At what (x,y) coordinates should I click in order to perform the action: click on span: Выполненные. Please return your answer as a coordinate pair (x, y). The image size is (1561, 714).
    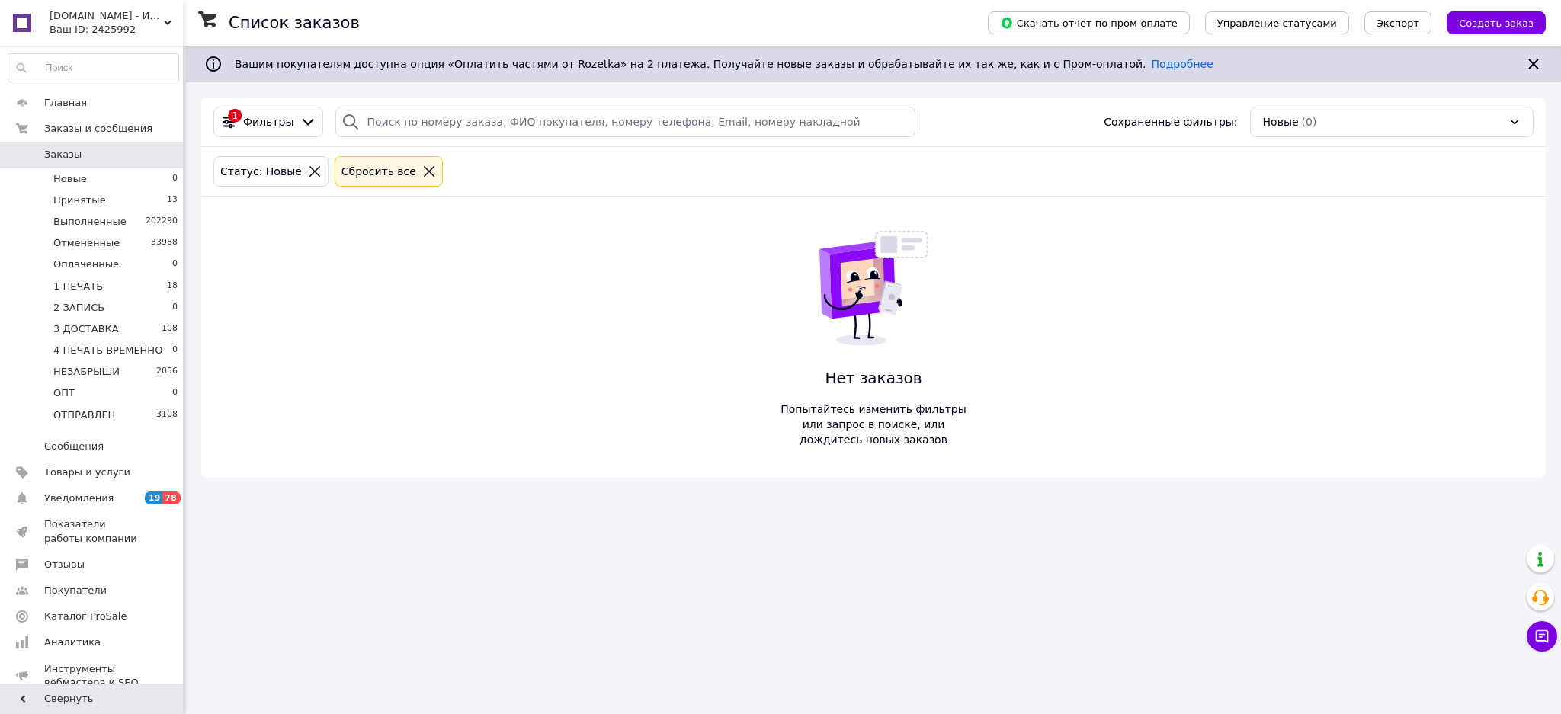
    Looking at the image, I should click on (90, 222).